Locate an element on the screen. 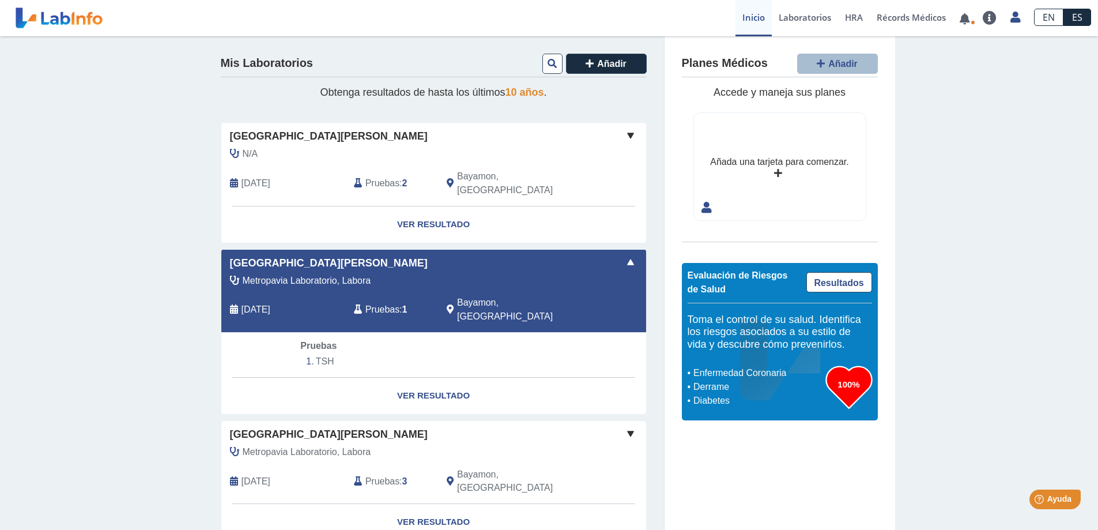  h4: Mis Laboratorios is located at coordinates (267, 63).